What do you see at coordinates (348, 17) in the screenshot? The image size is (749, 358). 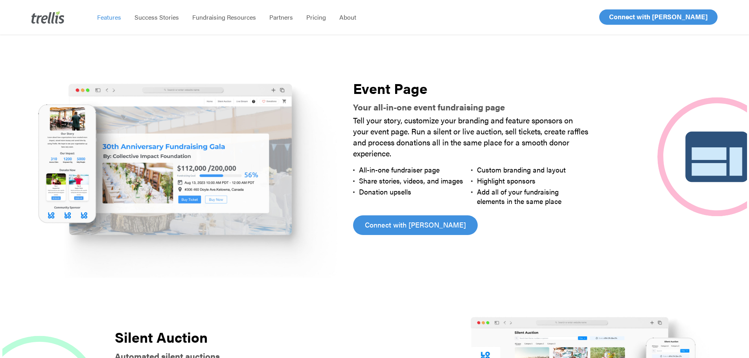 I see `a: About` at bounding box center [348, 17].